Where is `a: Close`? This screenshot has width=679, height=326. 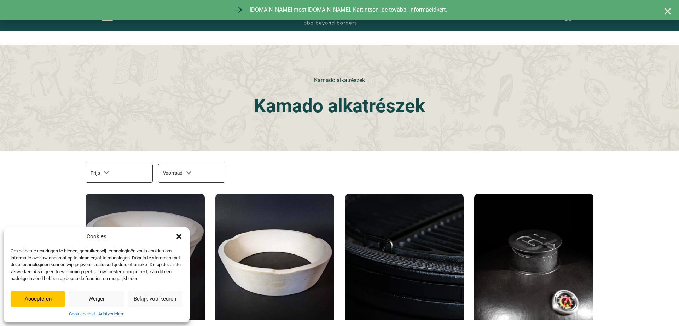
a: Close is located at coordinates (667, 11).